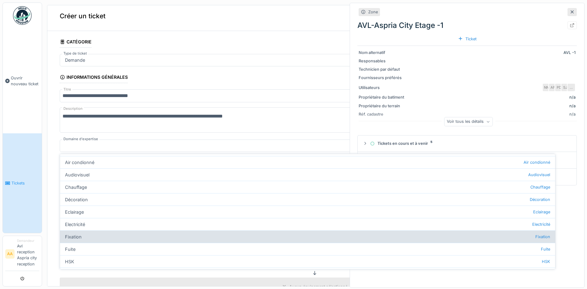 This screenshot has width=587, height=289. What do you see at coordinates (547, 87) in the screenshot?
I see `div: NN` at bounding box center [547, 87].